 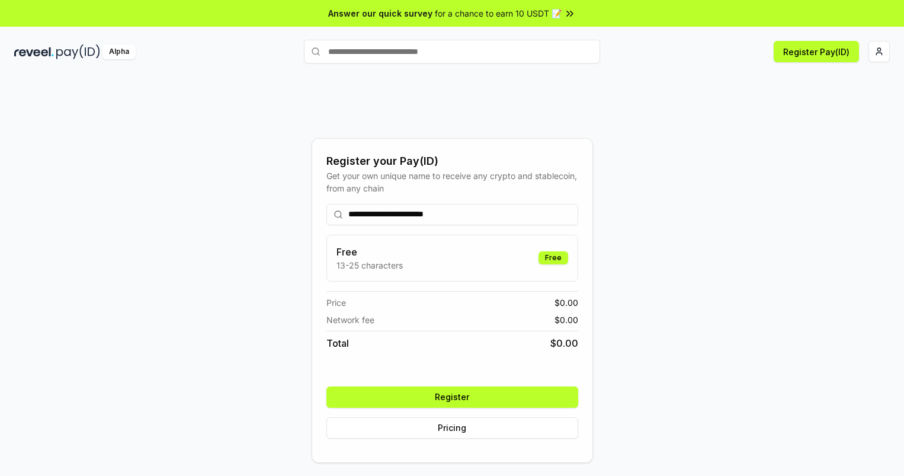 I want to click on span: for a chance to earn 10 USDT 📝, so click(x=498, y=13).